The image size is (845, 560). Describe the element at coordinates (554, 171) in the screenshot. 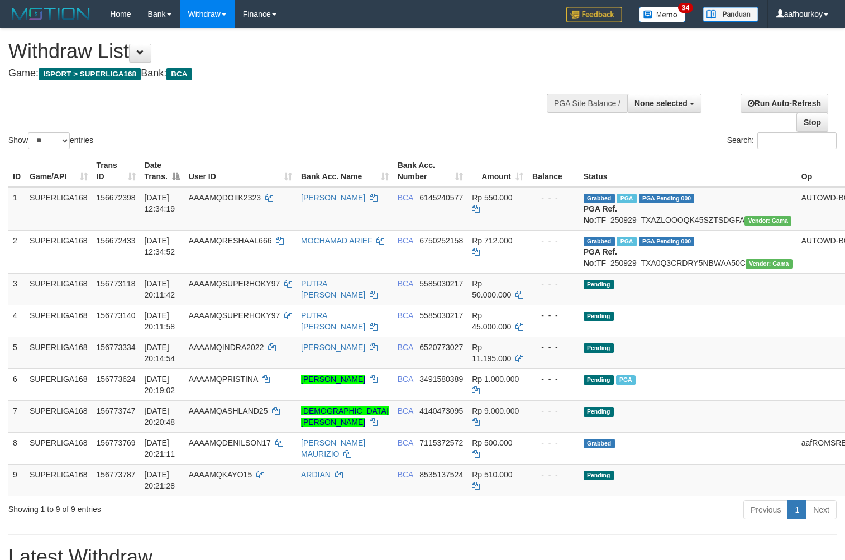

I see `th: Balance` at that location.